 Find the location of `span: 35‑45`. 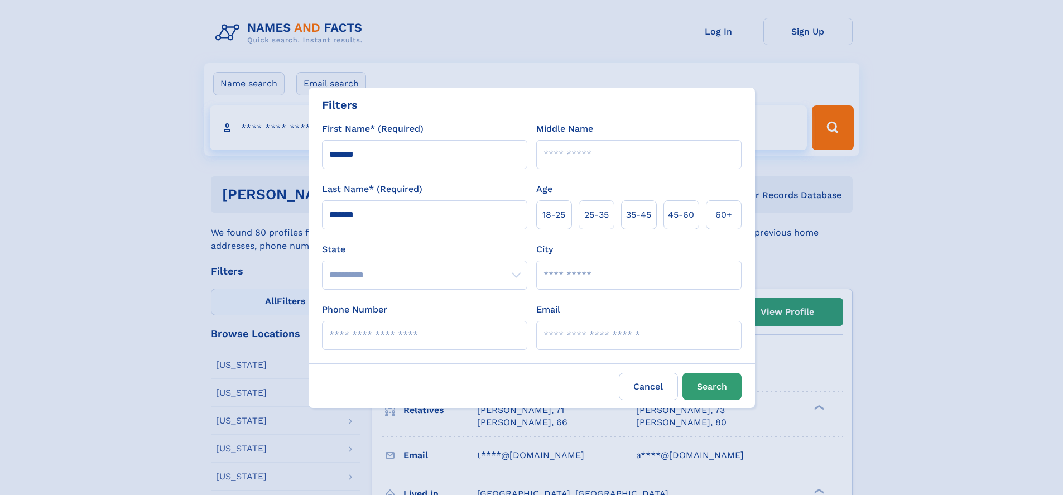

span: 35‑45 is located at coordinates (638, 215).